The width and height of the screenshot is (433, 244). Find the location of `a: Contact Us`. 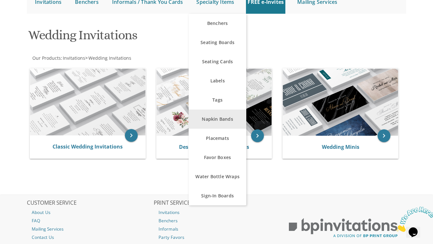

a: Contact Us is located at coordinates (90, 238).